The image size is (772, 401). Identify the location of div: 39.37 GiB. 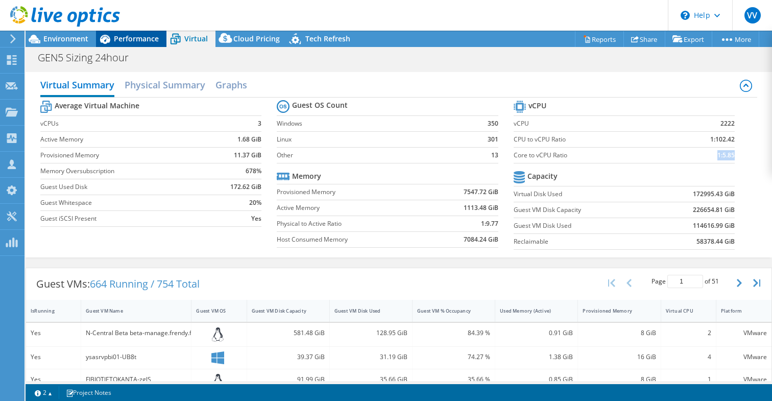
(288, 357).